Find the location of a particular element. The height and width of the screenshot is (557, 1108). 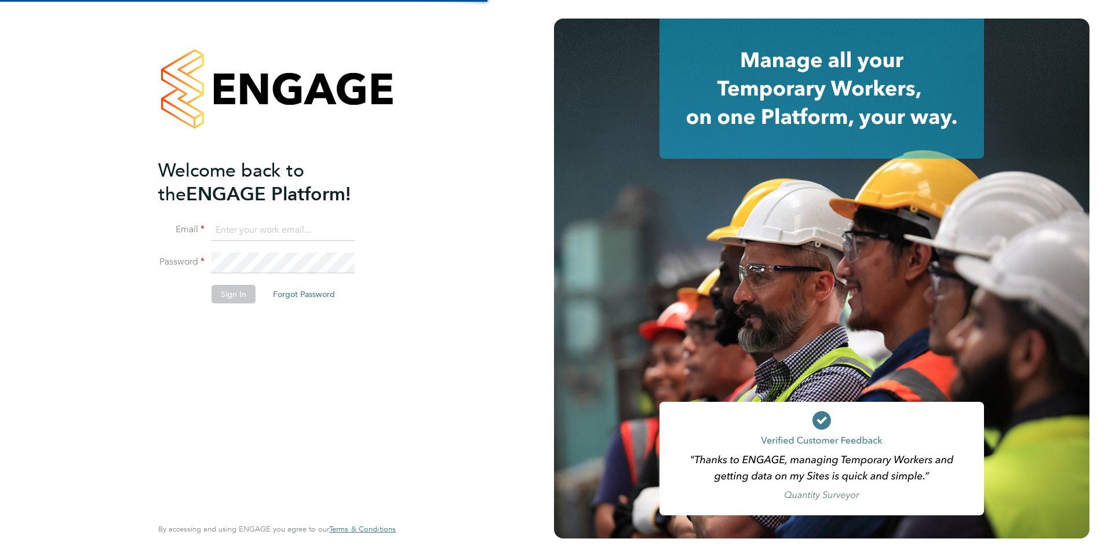

span: By accessing and using ENGAGE you agree to our is located at coordinates (277, 529).